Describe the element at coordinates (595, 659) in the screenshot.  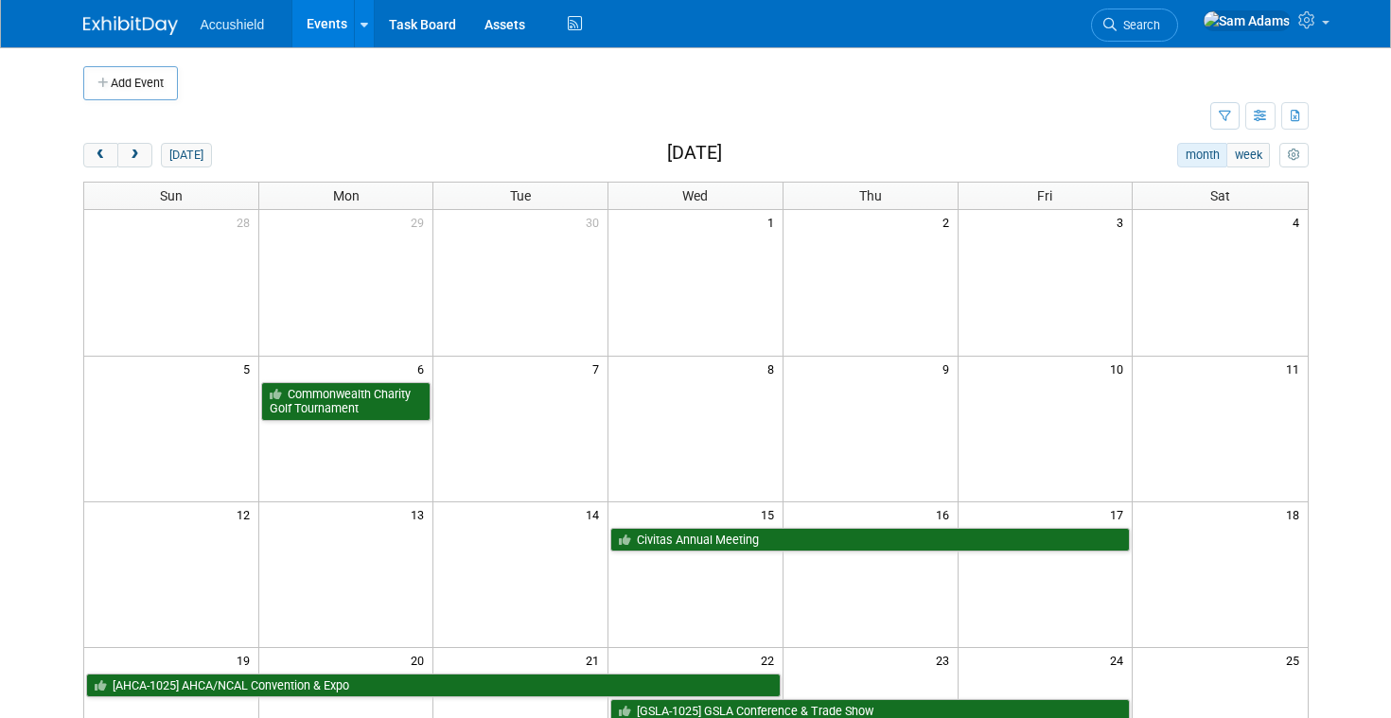
I see `span: 21` at that location.